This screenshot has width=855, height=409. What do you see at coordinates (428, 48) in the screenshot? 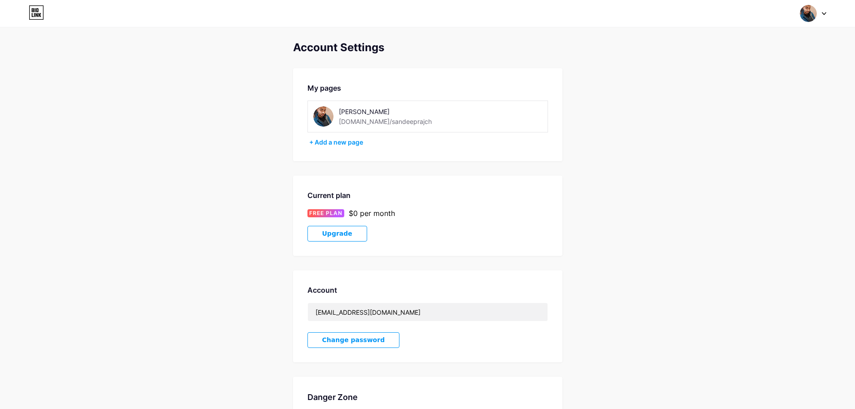
I see `div: Account Settings` at bounding box center [428, 48].